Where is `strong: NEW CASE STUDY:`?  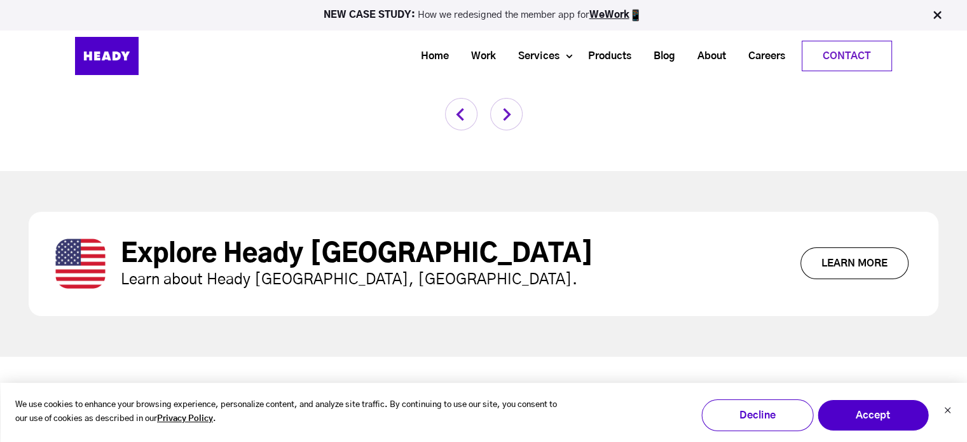 strong: NEW CASE STUDY: is located at coordinates (371, 15).